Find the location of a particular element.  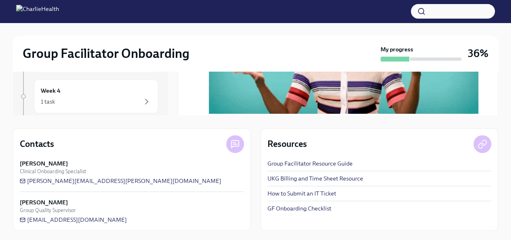

a: How to Submit an IT Ticket is located at coordinates (302, 193).